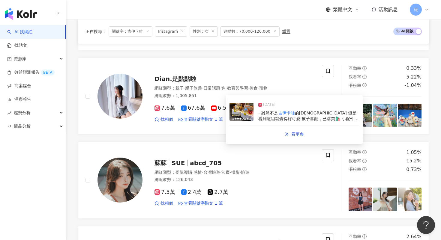 Image resolution: width=441 pixels, height=240 pixels. Describe the element at coordinates (414, 68) in the screenshot. I see `div: 0.33%` at that location.